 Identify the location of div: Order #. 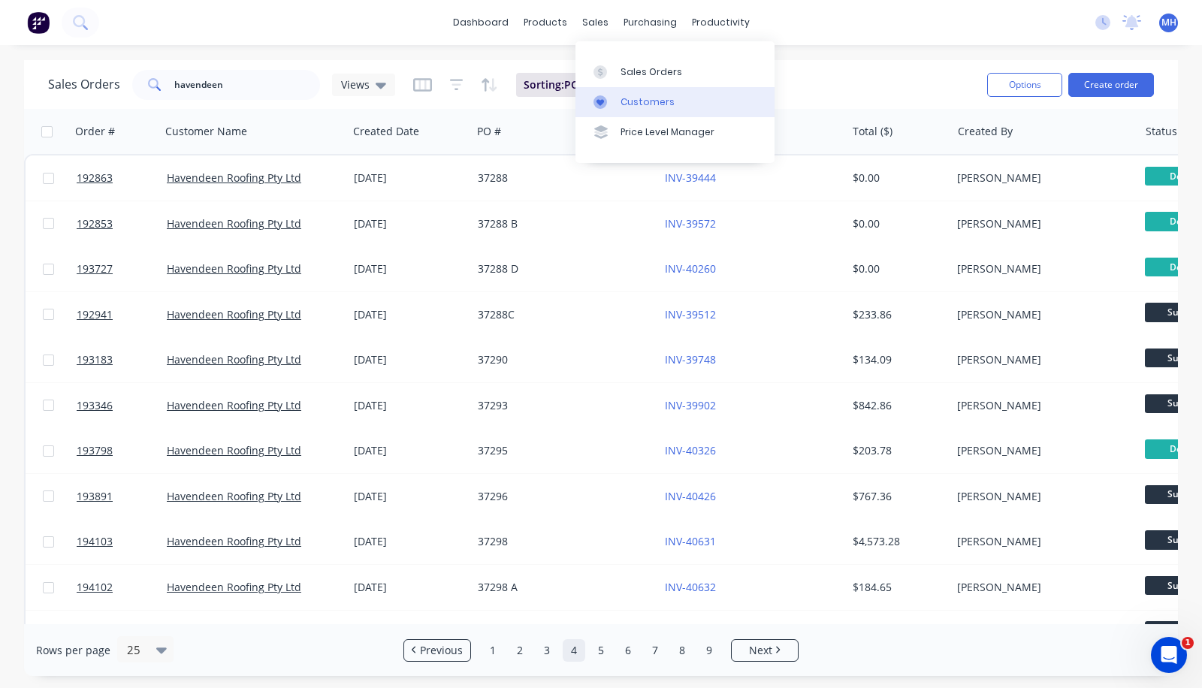
(95, 131).